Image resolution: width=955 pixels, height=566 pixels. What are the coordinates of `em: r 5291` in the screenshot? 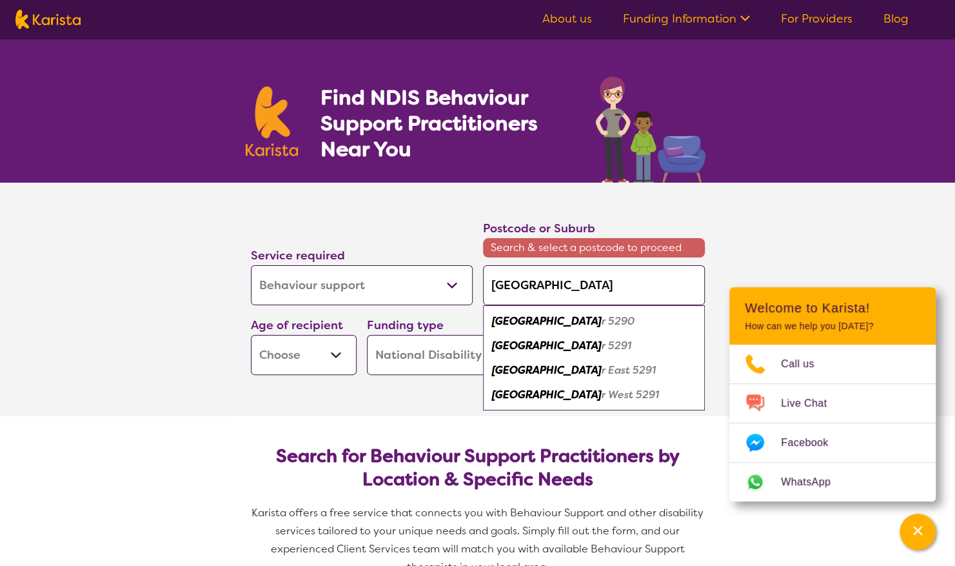 It's located at (617, 345).